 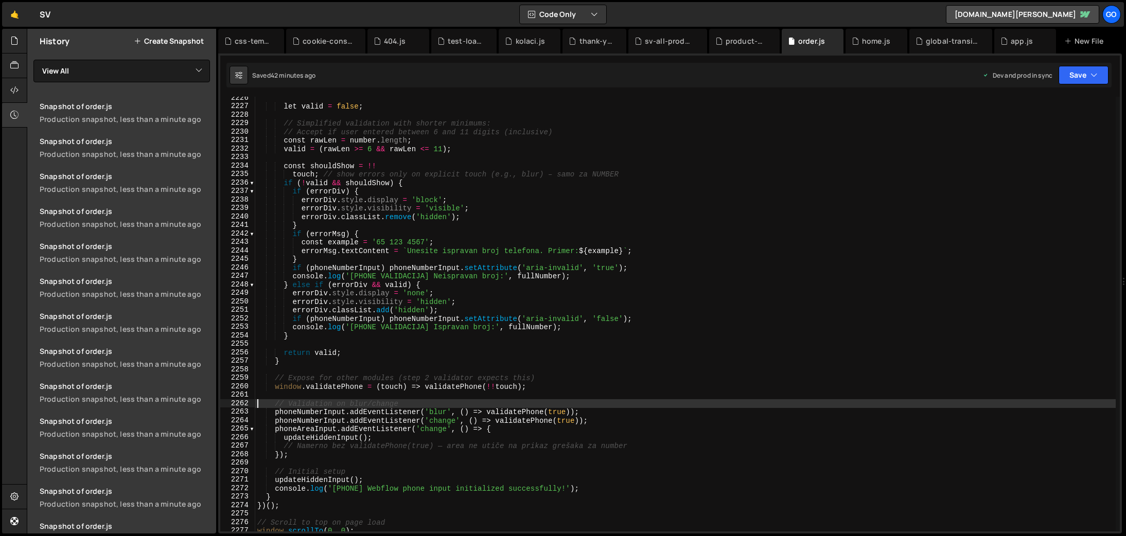 What do you see at coordinates (1112, 14) in the screenshot?
I see `a: go` at bounding box center [1112, 14].